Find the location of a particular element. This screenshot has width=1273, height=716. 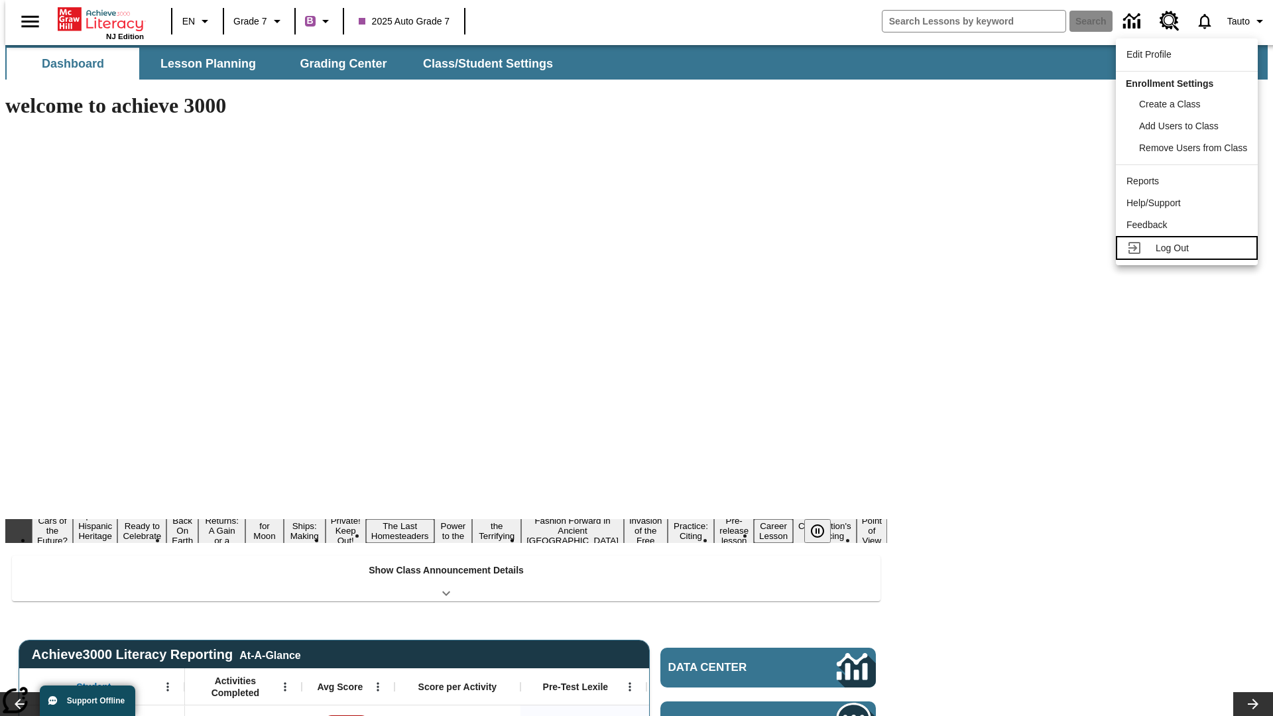

span: Enrollment Settings is located at coordinates (1169, 84).